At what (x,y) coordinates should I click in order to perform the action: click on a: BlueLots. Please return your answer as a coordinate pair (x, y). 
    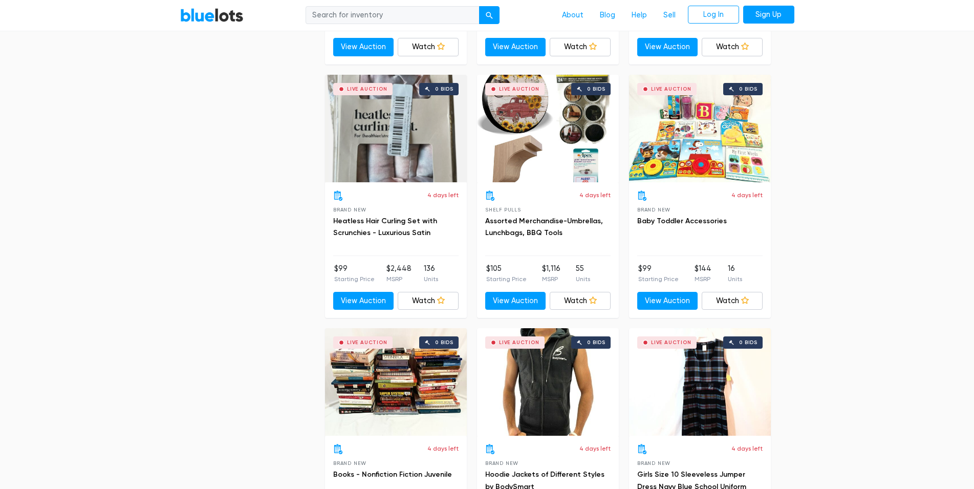
    Looking at the image, I should click on (212, 15).